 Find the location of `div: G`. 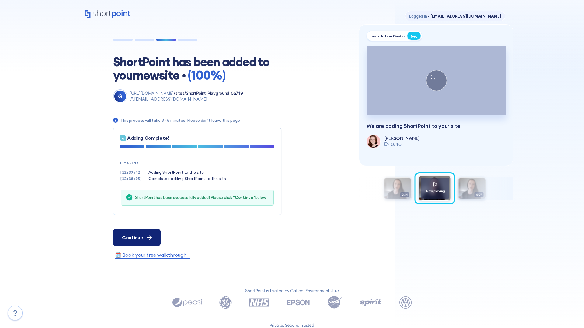

div: G is located at coordinates (120, 96).